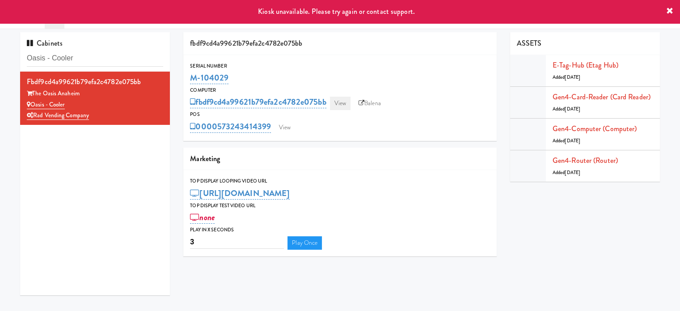 Image resolution: width=680 pixels, height=311 pixels. What do you see at coordinates (305, 243) in the screenshot?
I see `a: Play Once` at bounding box center [305, 243].